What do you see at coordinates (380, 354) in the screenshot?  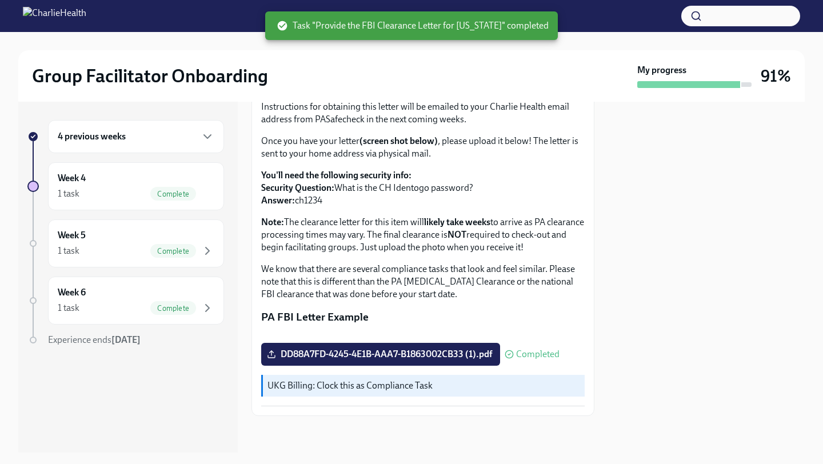 I see `span: DD88A7FD-4245-4E1B-AAA7-B1863002CB33 (1).pdf` at bounding box center [380, 354].